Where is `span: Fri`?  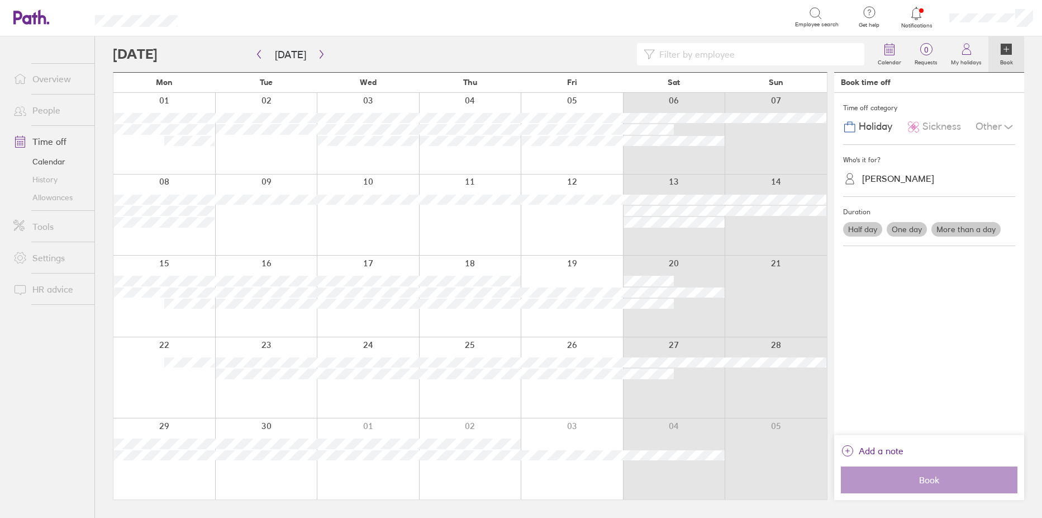
span: Fri is located at coordinates (572, 82).